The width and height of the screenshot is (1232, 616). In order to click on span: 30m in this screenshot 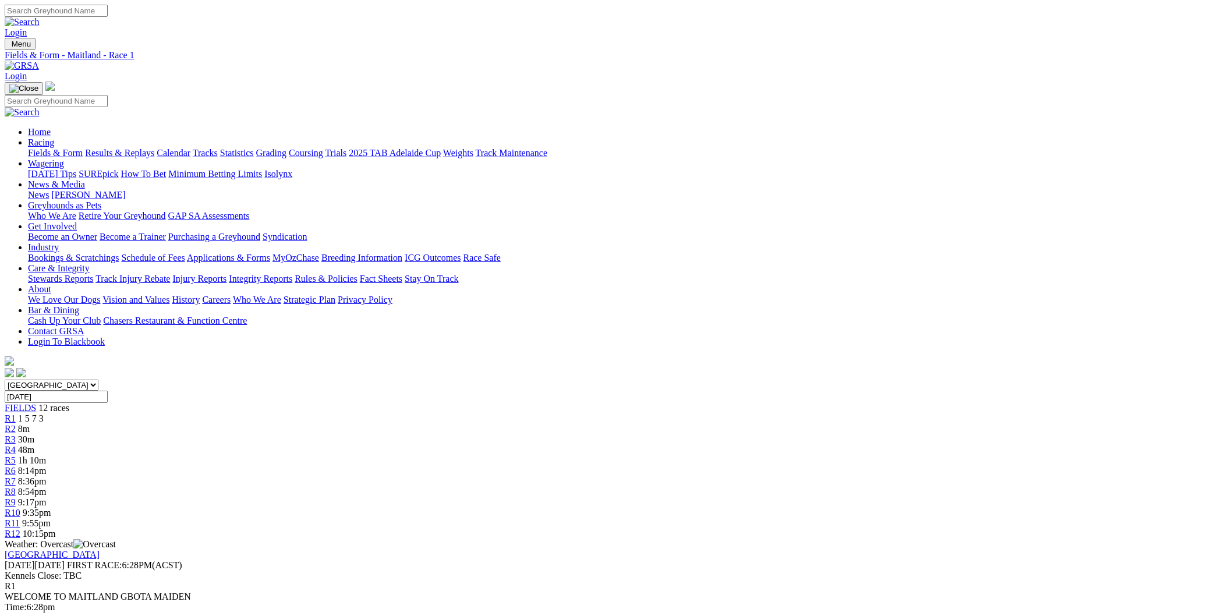, I will do `click(26, 439)`.